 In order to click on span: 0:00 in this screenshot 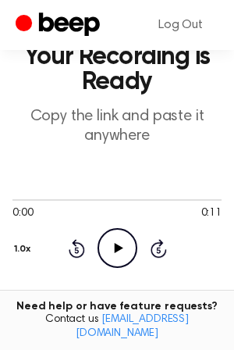, I will do `click(23, 213)`.